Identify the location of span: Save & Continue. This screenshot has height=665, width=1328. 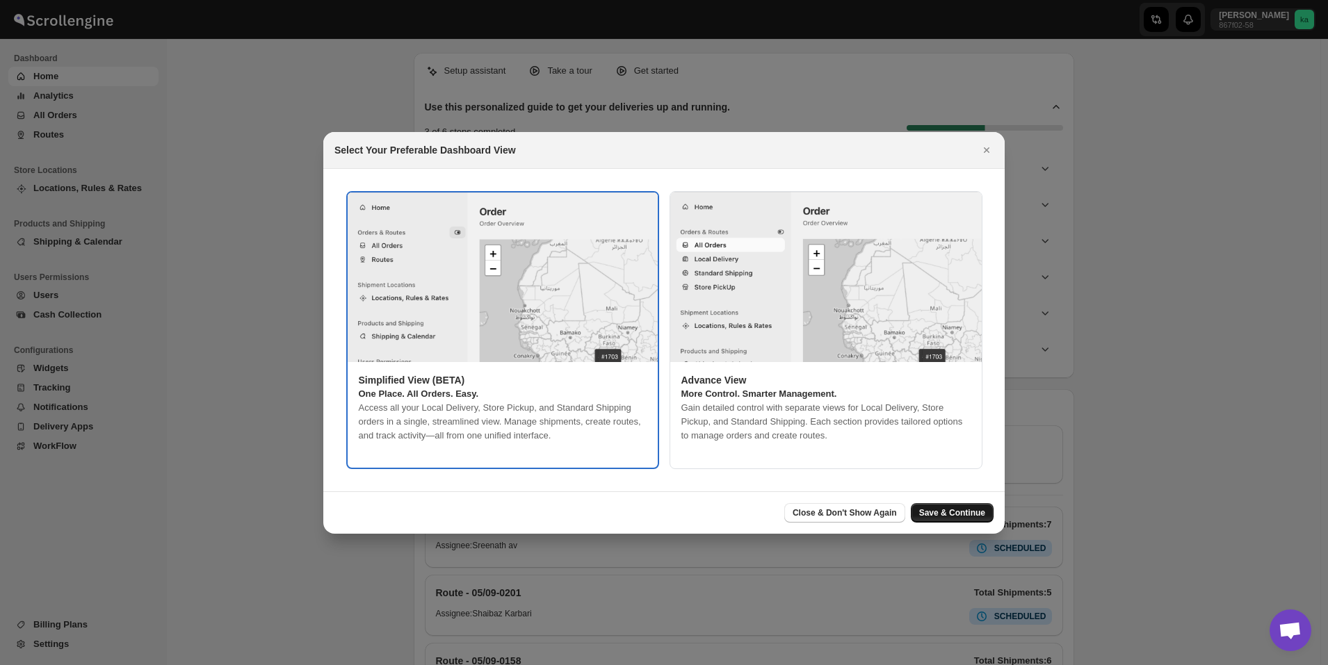
(952, 513).